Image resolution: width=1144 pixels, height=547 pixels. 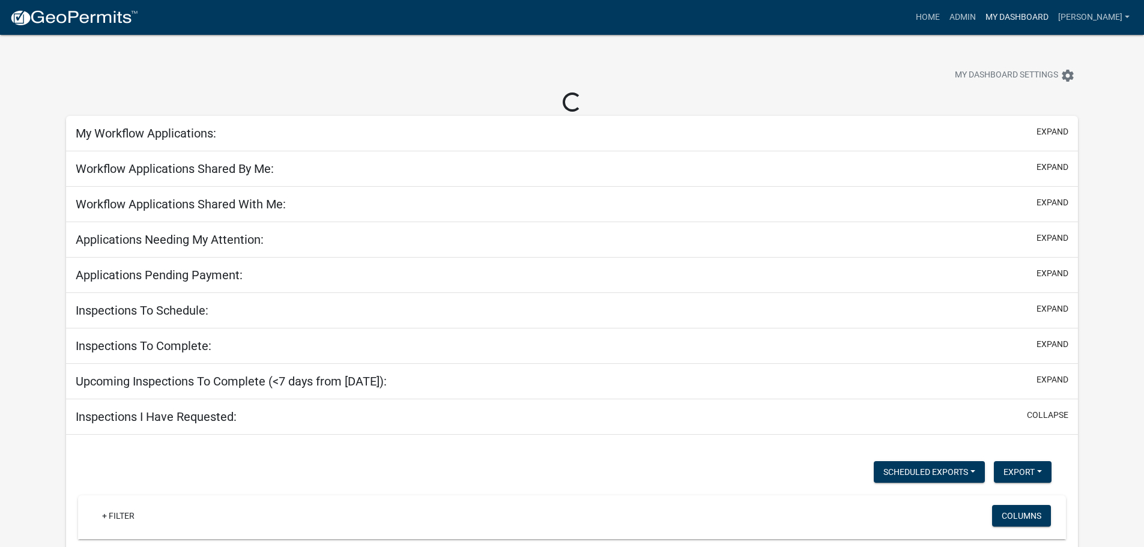 What do you see at coordinates (181, 204) in the screenshot?
I see `h5: Workflow Applications Shared With Me:` at bounding box center [181, 204].